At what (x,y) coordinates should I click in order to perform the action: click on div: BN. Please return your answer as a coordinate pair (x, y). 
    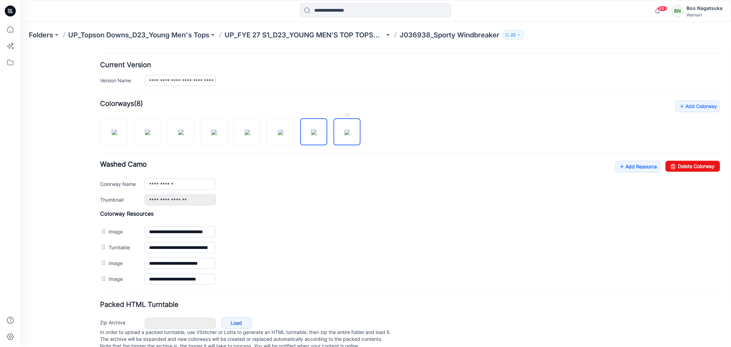
    Looking at the image, I should click on (678, 11).